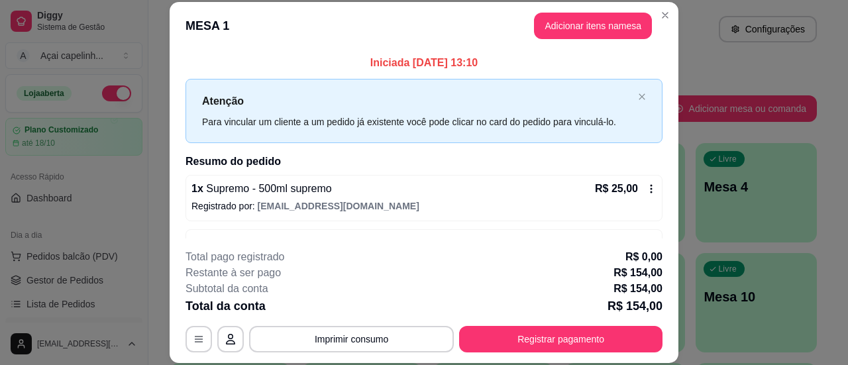 Image resolution: width=848 pixels, height=365 pixels. Describe the element at coordinates (593, 26) in the screenshot. I see `button: Adicionar itens namesa` at that location.